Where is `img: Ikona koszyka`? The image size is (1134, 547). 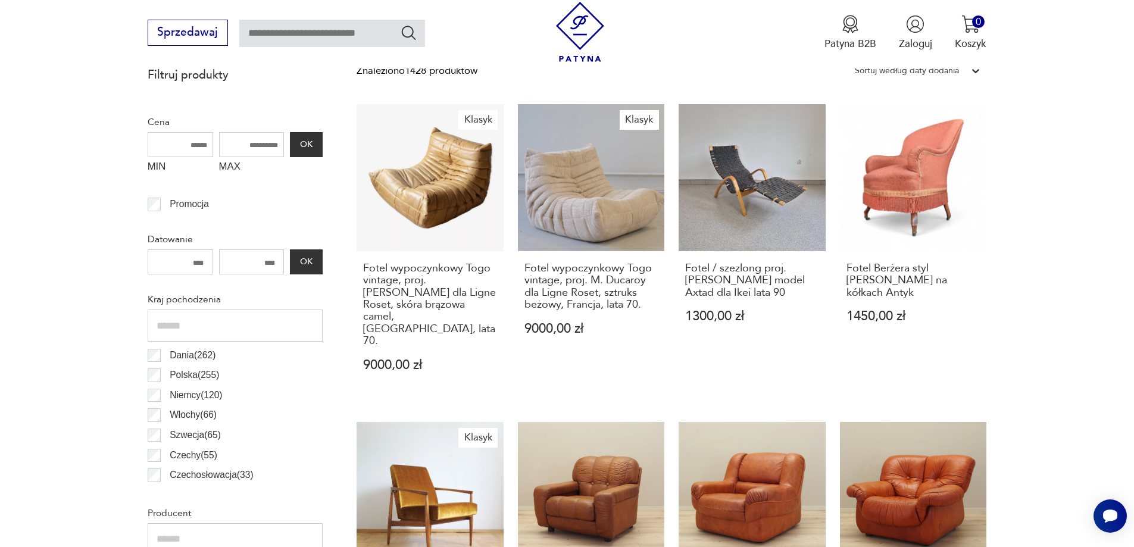 img: Ikona koszyka is located at coordinates (971, 24).